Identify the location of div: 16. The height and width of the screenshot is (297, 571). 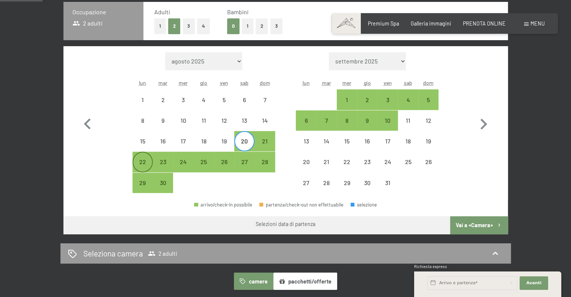
(367, 148).